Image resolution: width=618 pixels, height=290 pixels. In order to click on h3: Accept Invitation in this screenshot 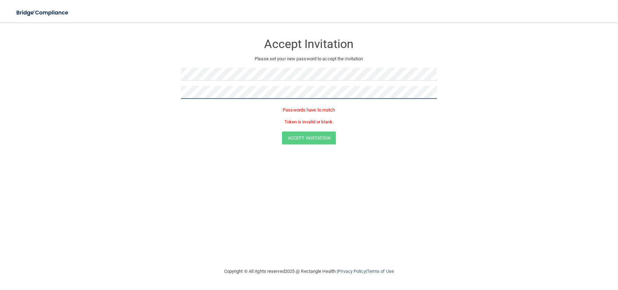, I will do `click(309, 44)`.